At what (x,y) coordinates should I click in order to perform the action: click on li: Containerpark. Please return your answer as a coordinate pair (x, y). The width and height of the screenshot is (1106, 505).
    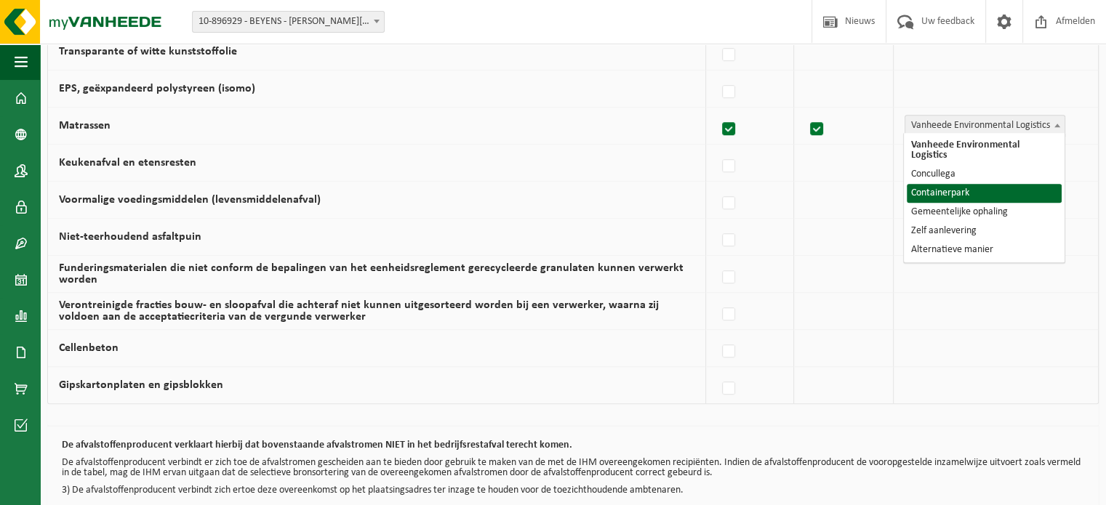
    Looking at the image, I should click on (984, 193).